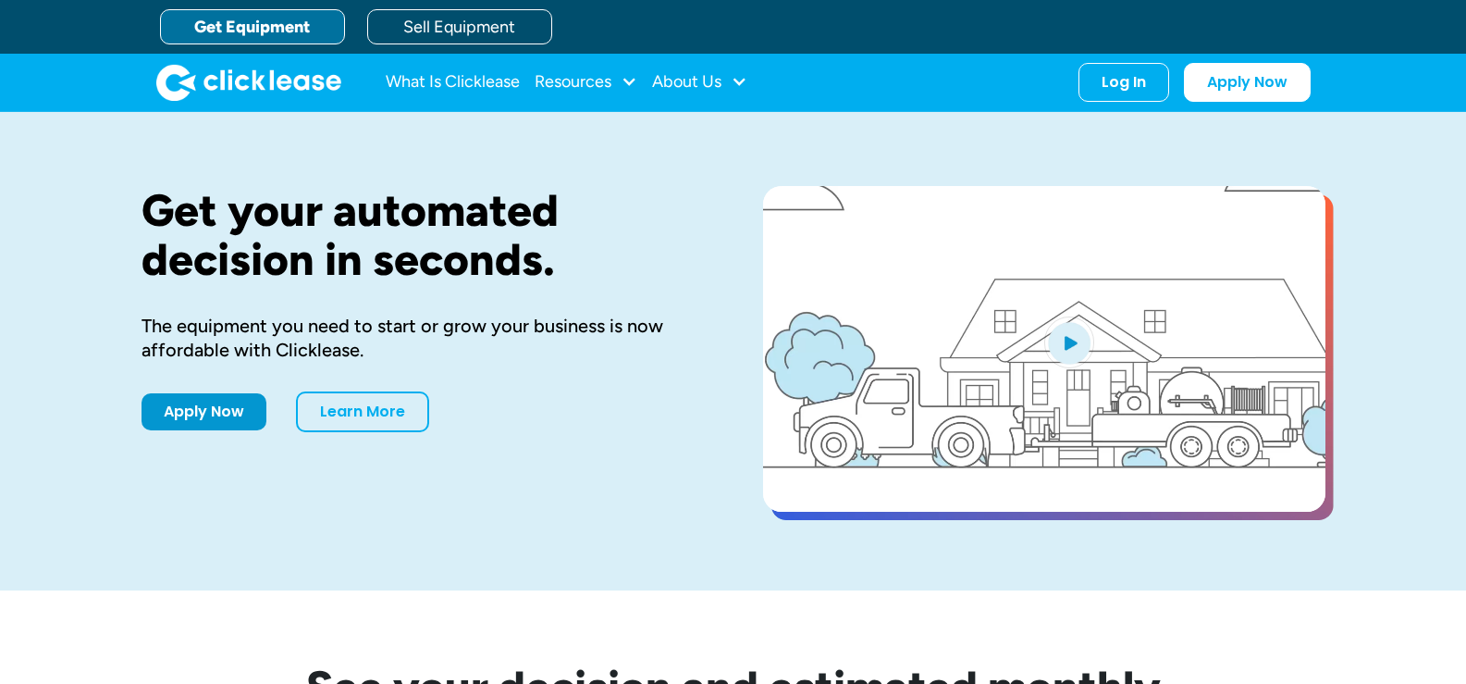 Image resolution: width=1466 pixels, height=684 pixels. Describe the element at coordinates (423, 338) in the screenshot. I see `div: The equipment you need to start or grow your business is now affordable with Clicklease.` at that location.